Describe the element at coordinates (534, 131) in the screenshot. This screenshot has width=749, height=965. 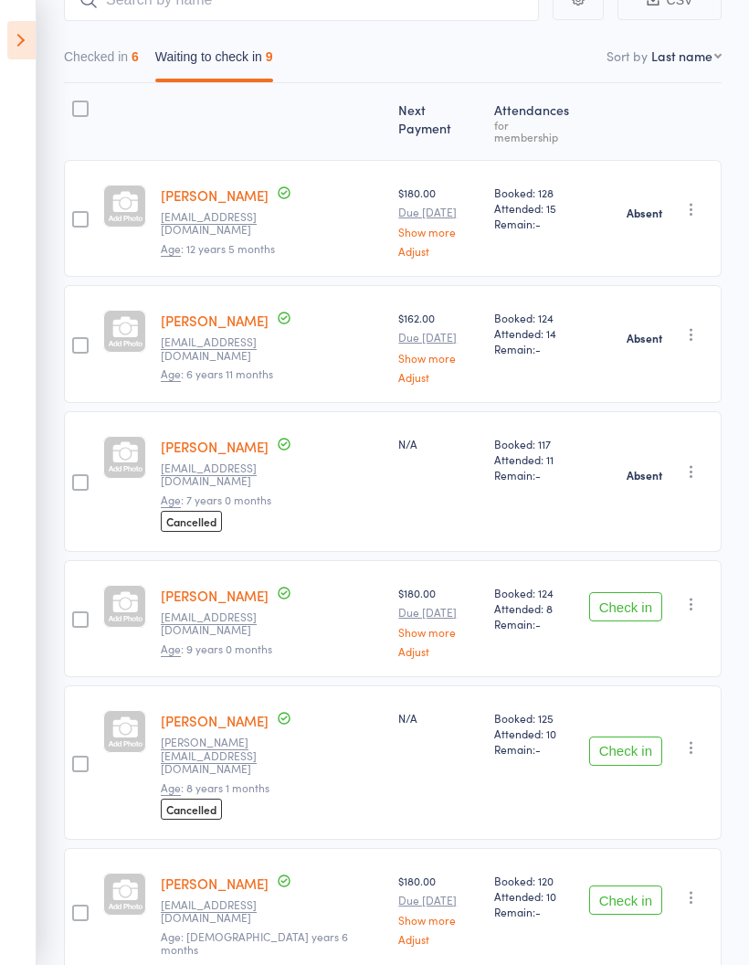
I see `div: for membership` at that location.